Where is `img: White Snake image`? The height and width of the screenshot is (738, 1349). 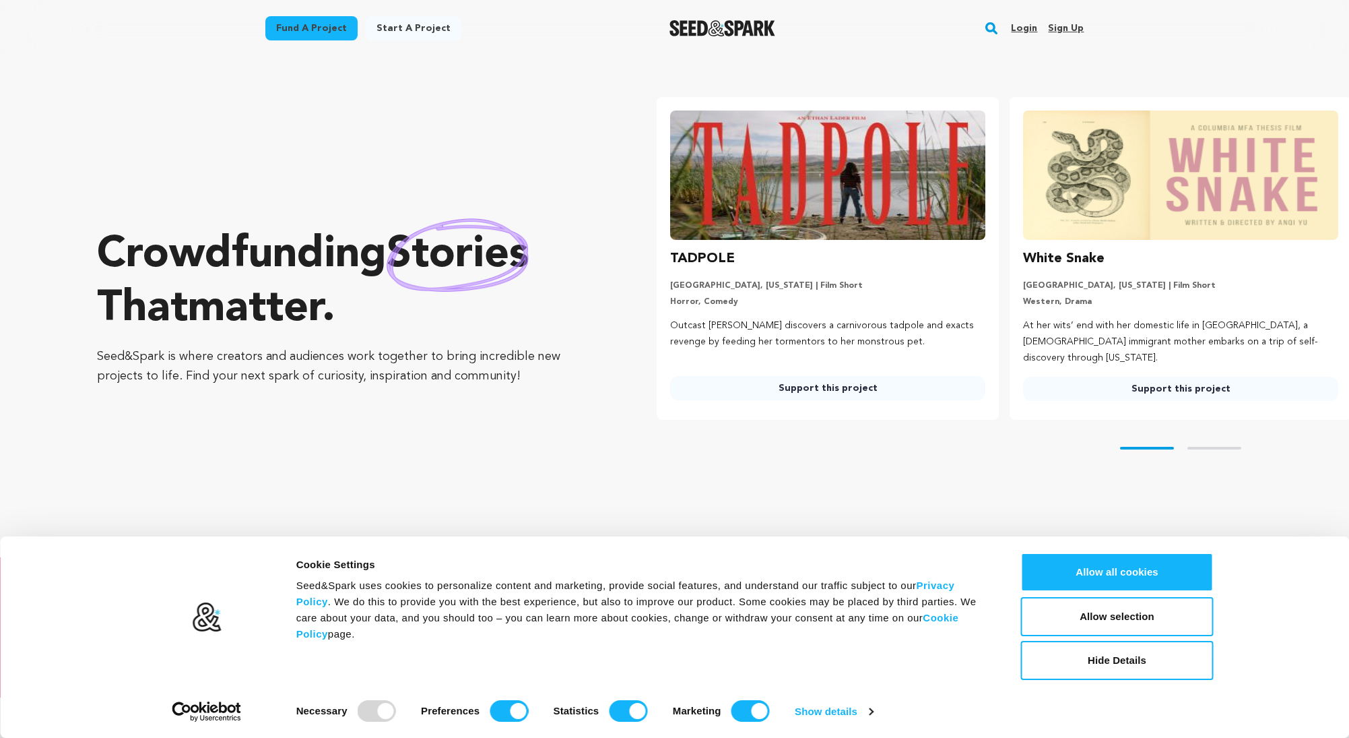 img: White Snake image is located at coordinates (1181, 175).